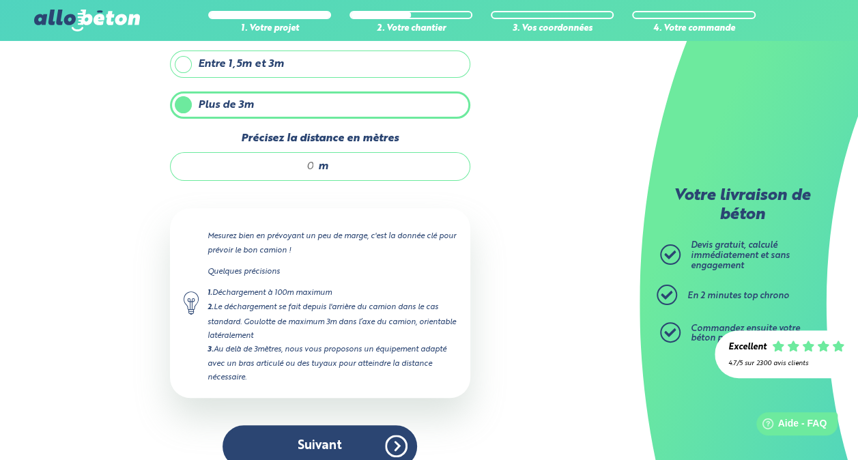  I want to click on p: Votre livraison de béton, so click(742, 205).